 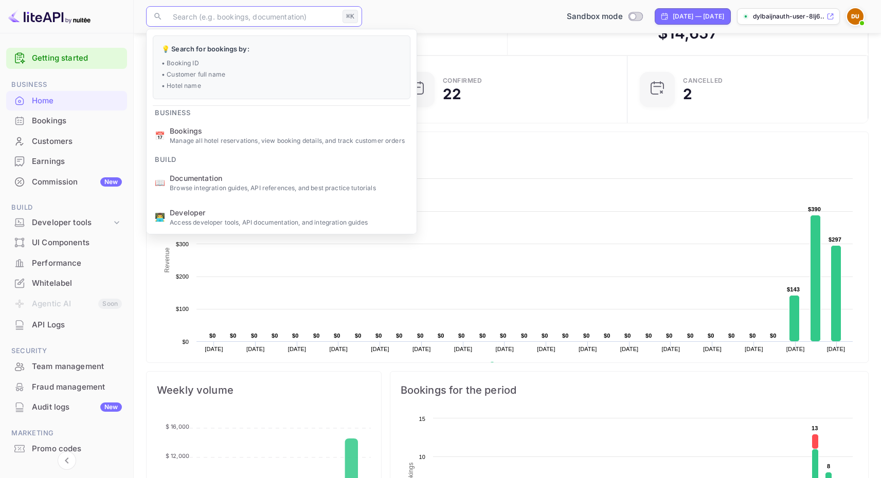 What do you see at coordinates (166, 157) in the screenshot?
I see `span: Build` at bounding box center [166, 157].